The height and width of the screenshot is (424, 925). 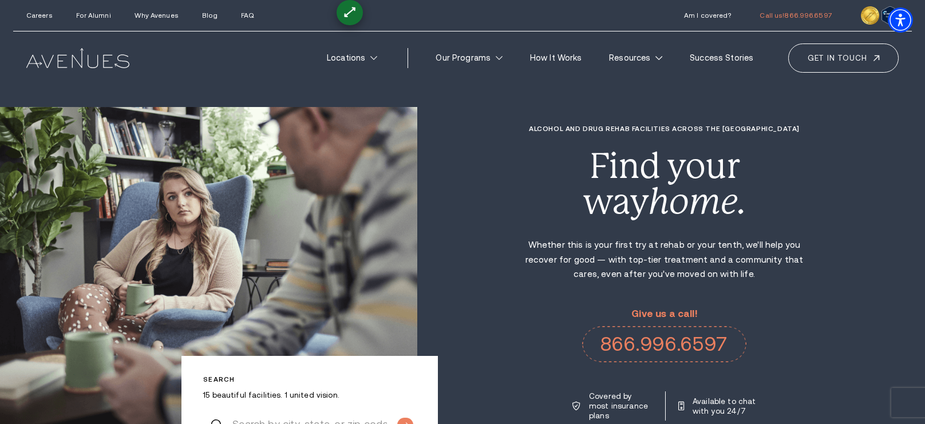 I want to click on a: For Alumni, so click(x=93, y=15).